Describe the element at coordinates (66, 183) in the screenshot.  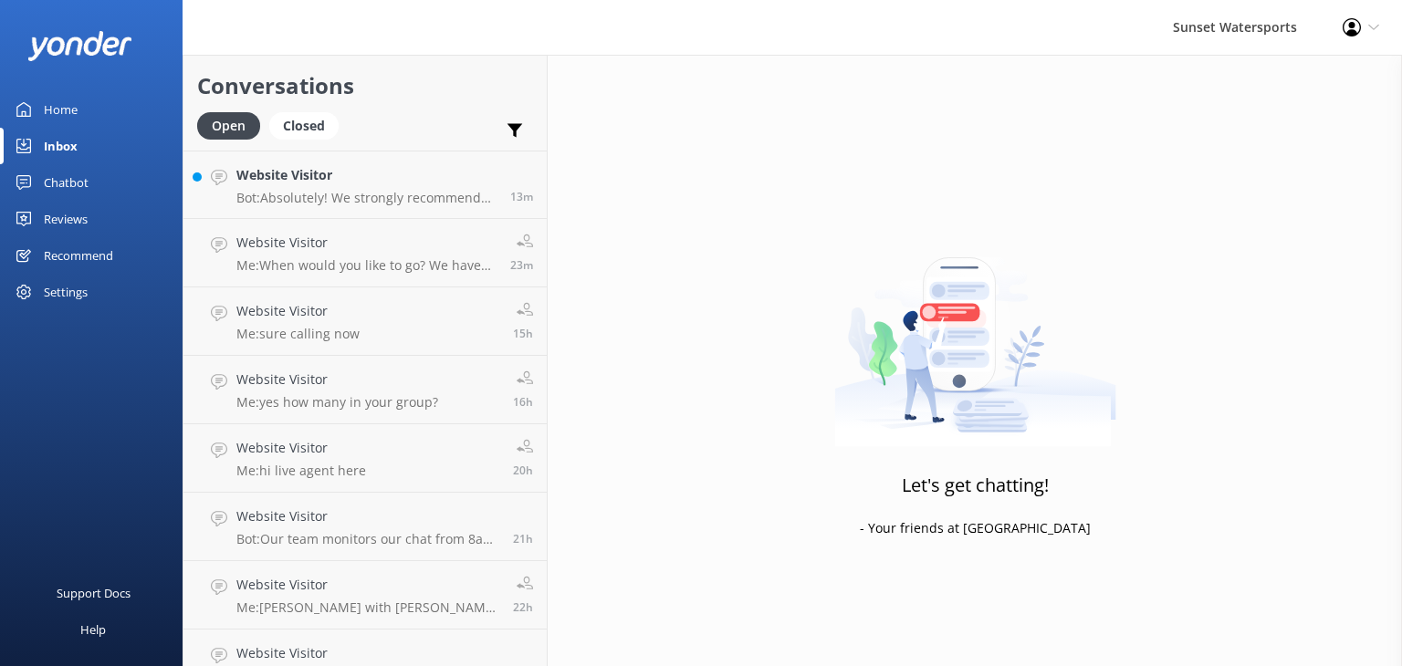
I see `div: Chatbot` at that location.